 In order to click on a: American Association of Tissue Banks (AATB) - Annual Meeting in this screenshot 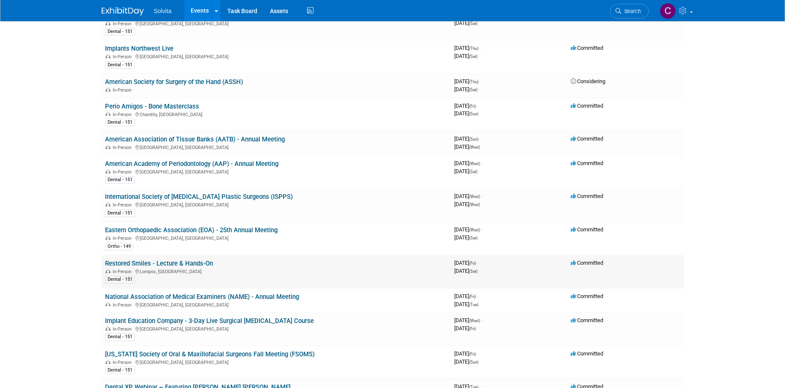, I will do `click(195, 139)`.